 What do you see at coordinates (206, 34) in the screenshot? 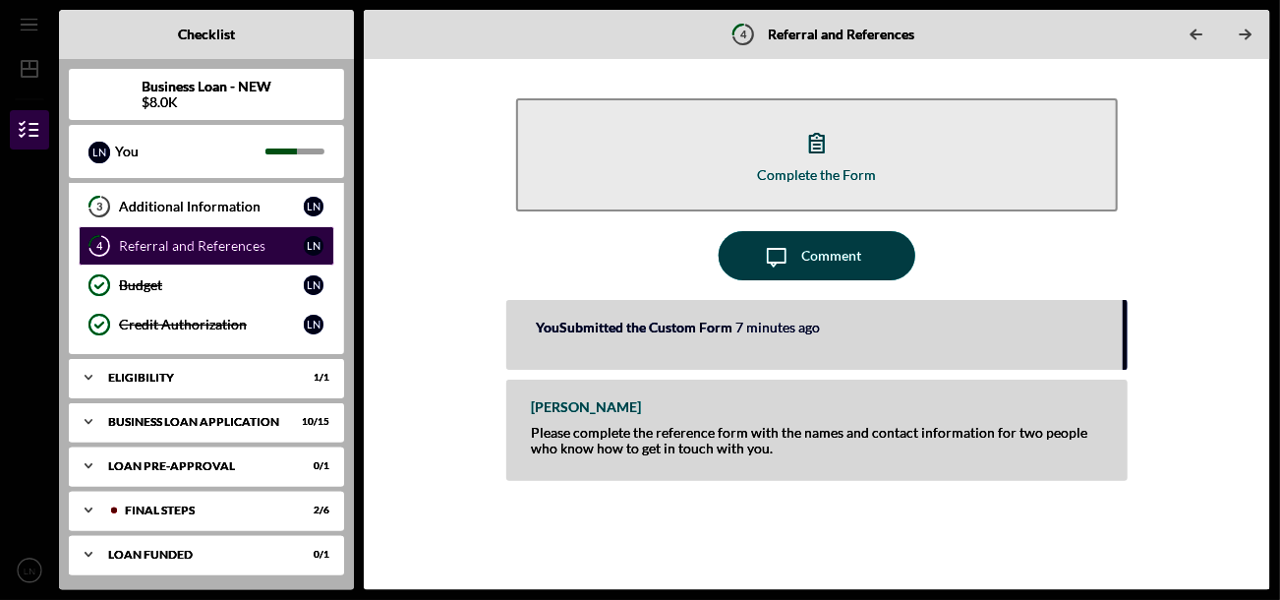
I see `b: Checklist` at bounding box center [206, 34].